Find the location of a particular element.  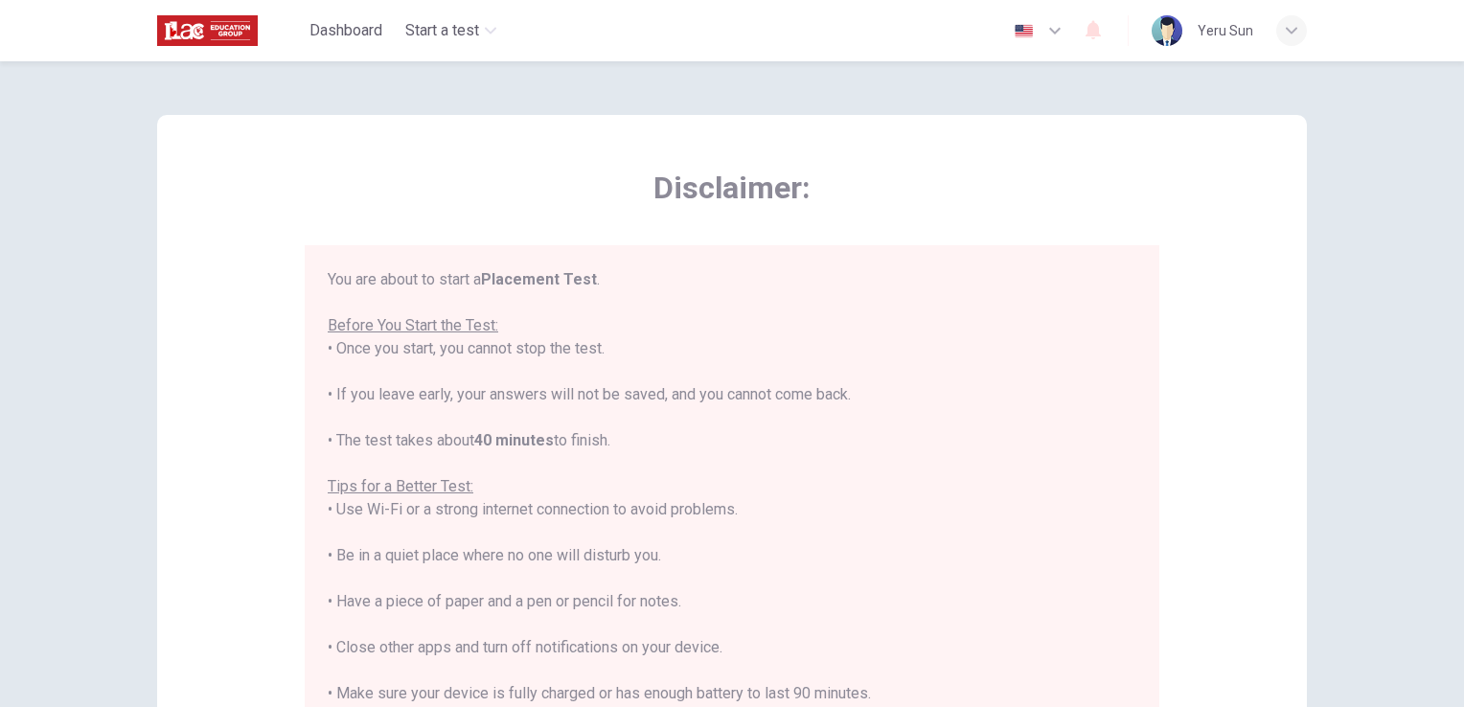

img: Profile picture is located at coordinates (1167, 31).